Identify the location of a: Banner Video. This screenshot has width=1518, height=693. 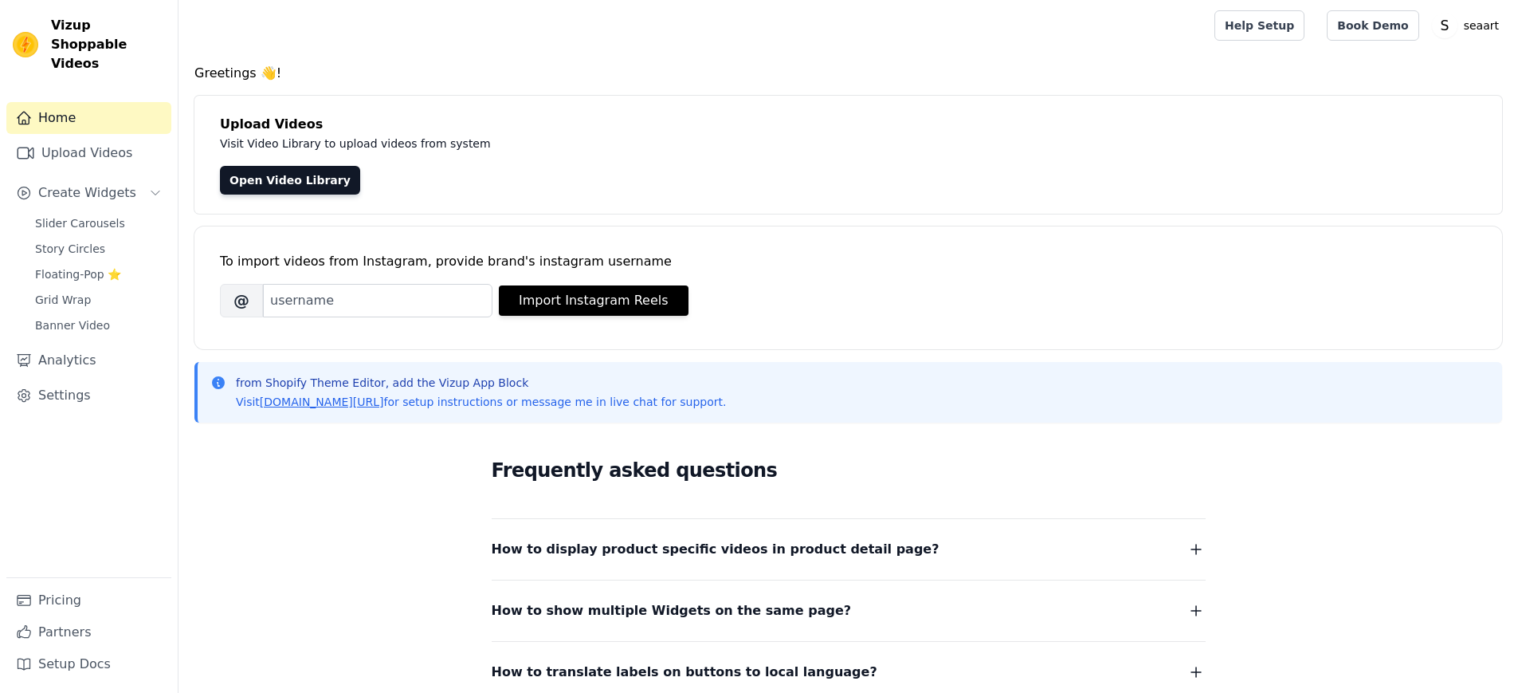
(98, 325).